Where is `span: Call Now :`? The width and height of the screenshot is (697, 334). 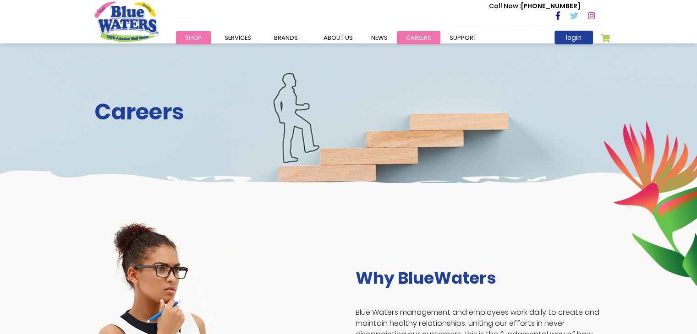
span: Call Now : is located at coordinates (505, 6).